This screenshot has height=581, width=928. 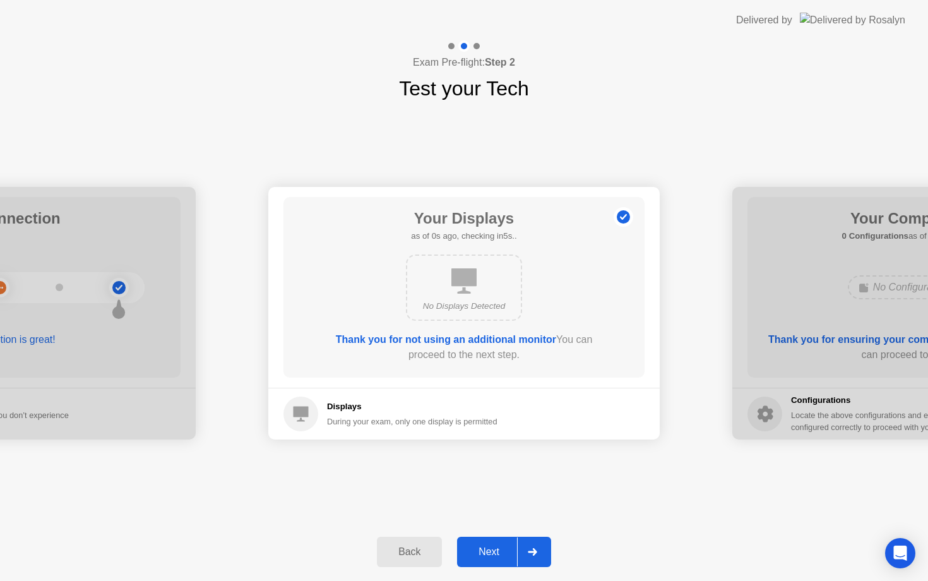 What do you see at coordinates (464, 218) in the screenshot?
I see `h1: Your Displays` at bounding box center [464, 218].